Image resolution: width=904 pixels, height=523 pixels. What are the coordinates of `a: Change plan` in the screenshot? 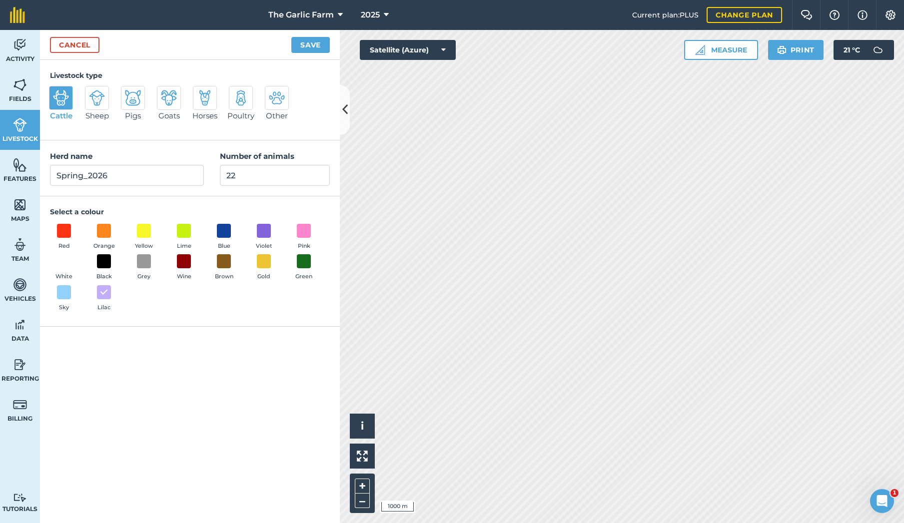 It's located at (744, 15).